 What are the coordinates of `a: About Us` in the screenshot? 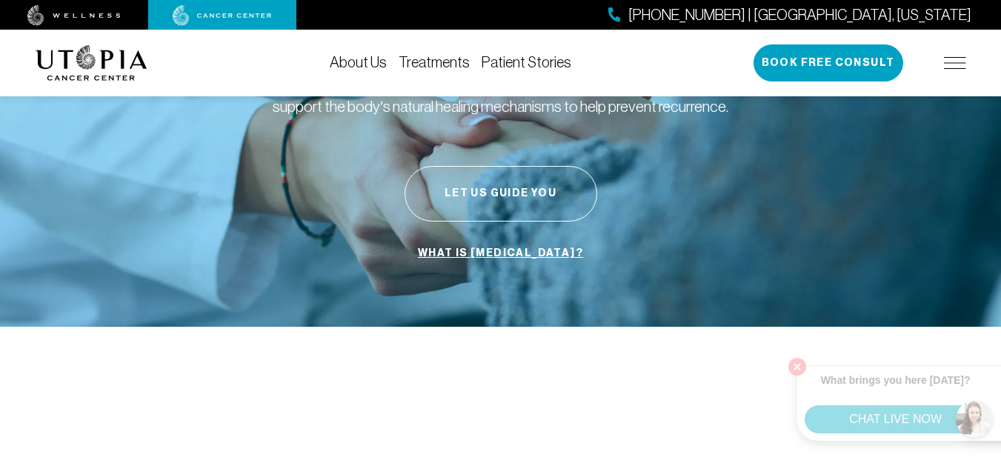 It's located at (358, 62).